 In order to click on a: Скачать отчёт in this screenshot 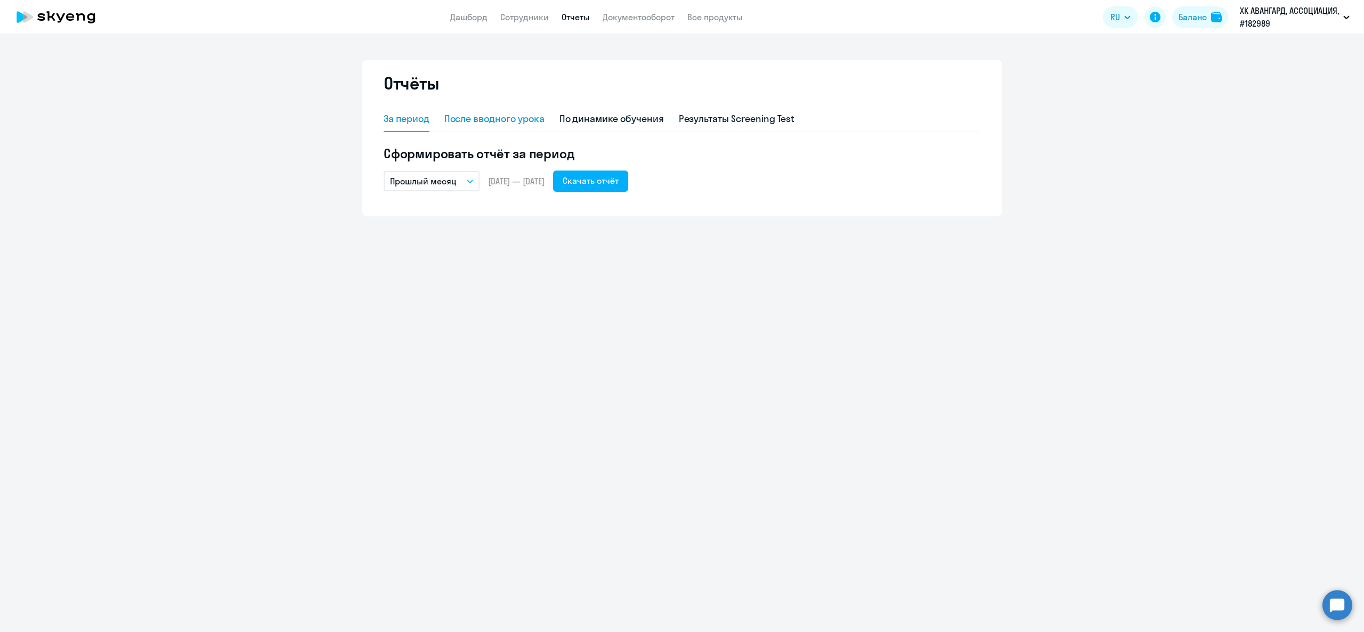, I will do `click(591, 181)`.